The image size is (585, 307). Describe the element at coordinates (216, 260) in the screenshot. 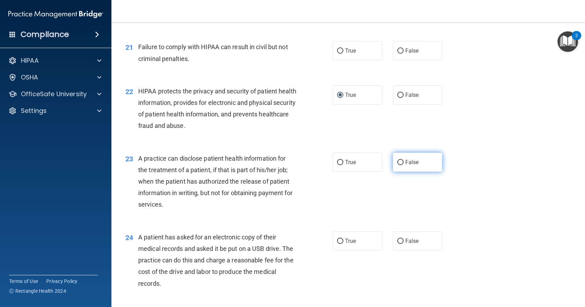

I see `span: A patient has asked for an electronic copy of their medical records and asked it be put on a USB ...` at that location.